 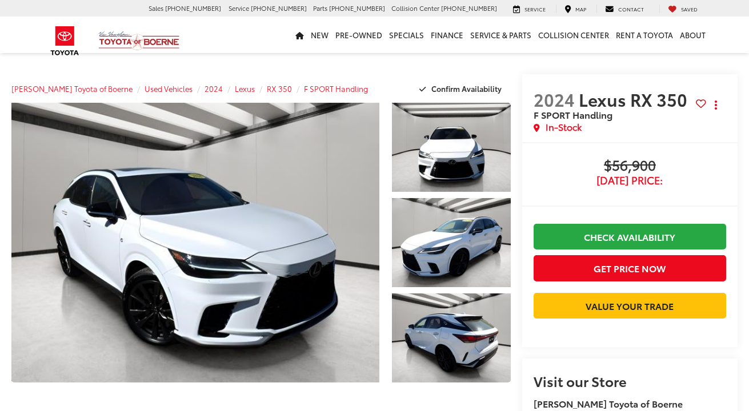 I want to click on span: Contact, so click(x=631, y=9).